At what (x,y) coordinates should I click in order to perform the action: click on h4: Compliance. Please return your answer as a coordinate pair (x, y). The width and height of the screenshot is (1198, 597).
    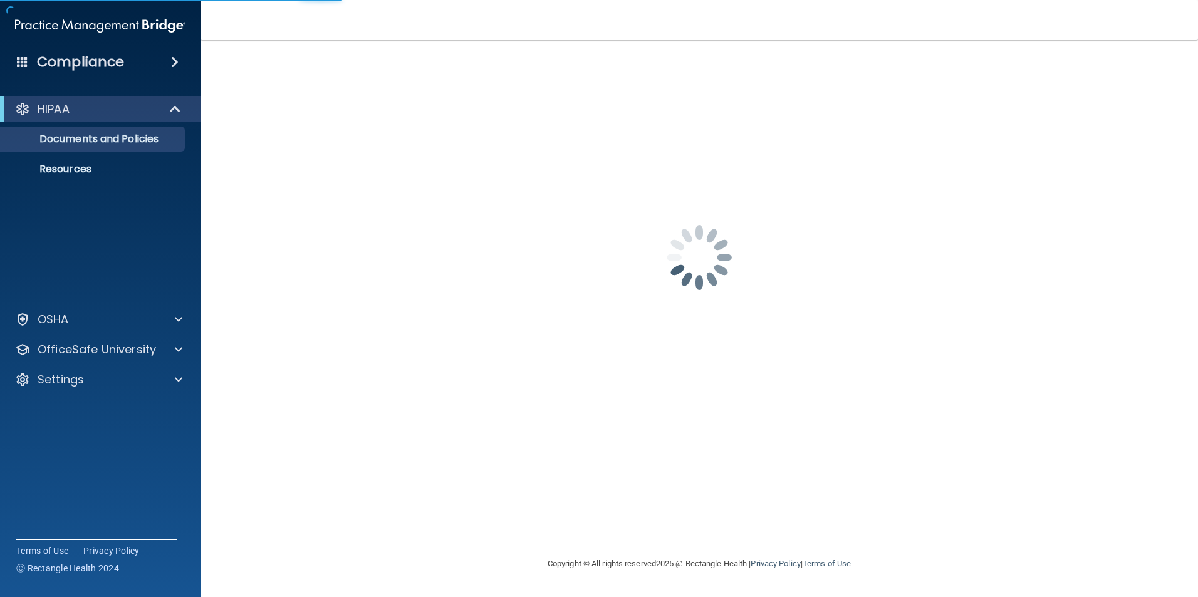
    Looking at the image, I should click on (80, 62).